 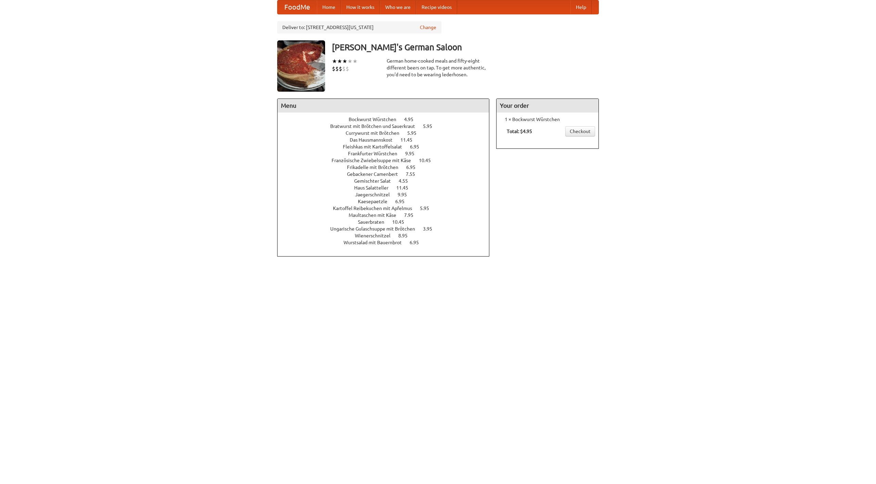 I want to click on a: Frankfurter Würstchen 9.95, so click(x=387, y=154).